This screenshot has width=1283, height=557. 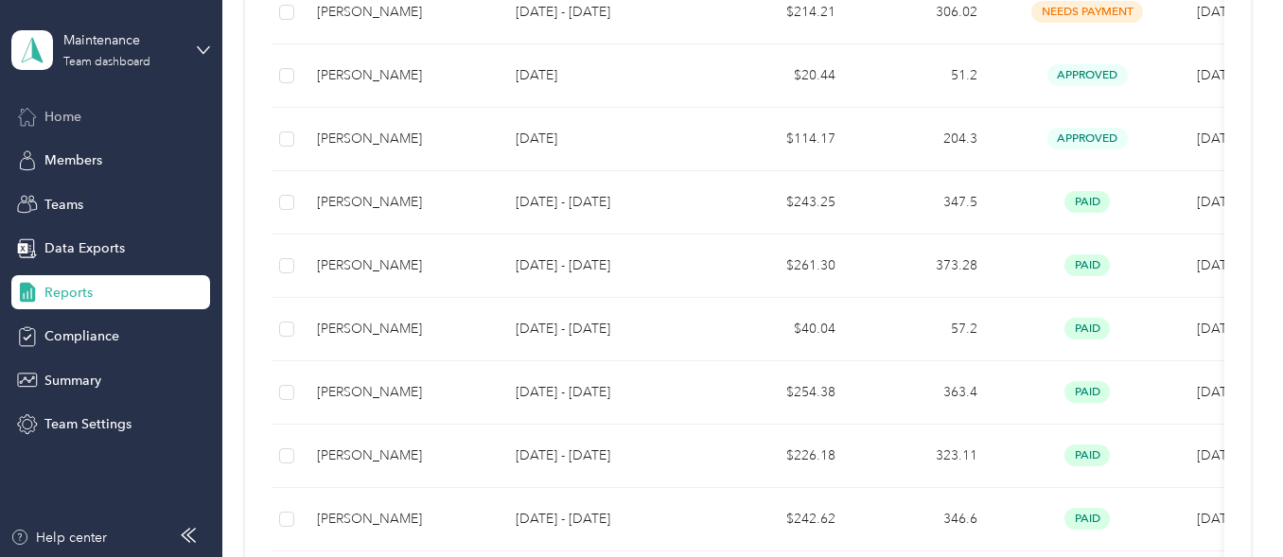 What do you see at coordinates (63, 204) in the screenshot?
I see `span: Teams` at bounding box center [63, 204].